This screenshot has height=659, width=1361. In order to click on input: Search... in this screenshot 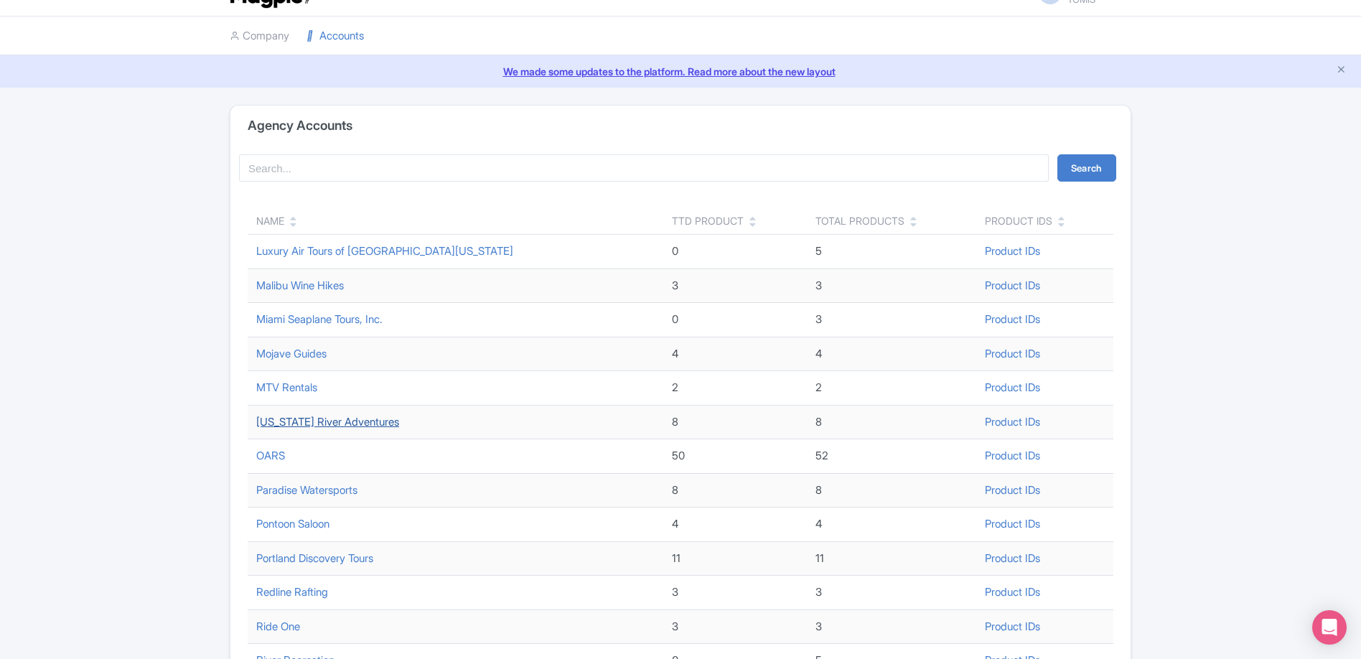, I will do `click(644, 168)`.